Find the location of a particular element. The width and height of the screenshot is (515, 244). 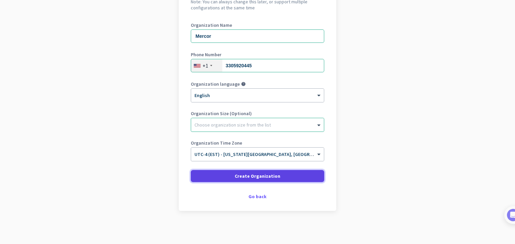

span: Create Organization is located at coordinates (258, 176).